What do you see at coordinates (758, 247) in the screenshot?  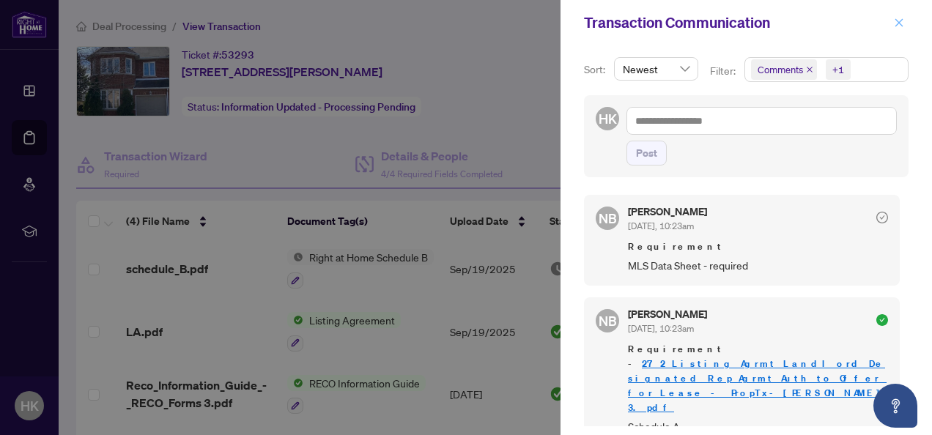 I see `span: Requirement` at bounding box center [758, 247].